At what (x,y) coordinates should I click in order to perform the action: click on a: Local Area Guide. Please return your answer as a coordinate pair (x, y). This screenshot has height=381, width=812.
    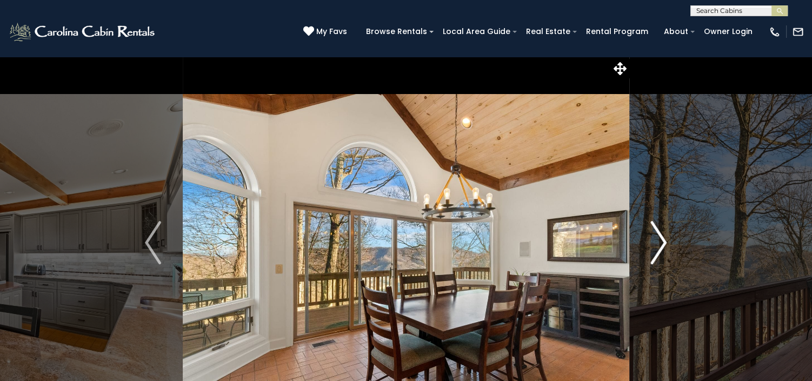
    Looking at the image, I should click on (476, 31).